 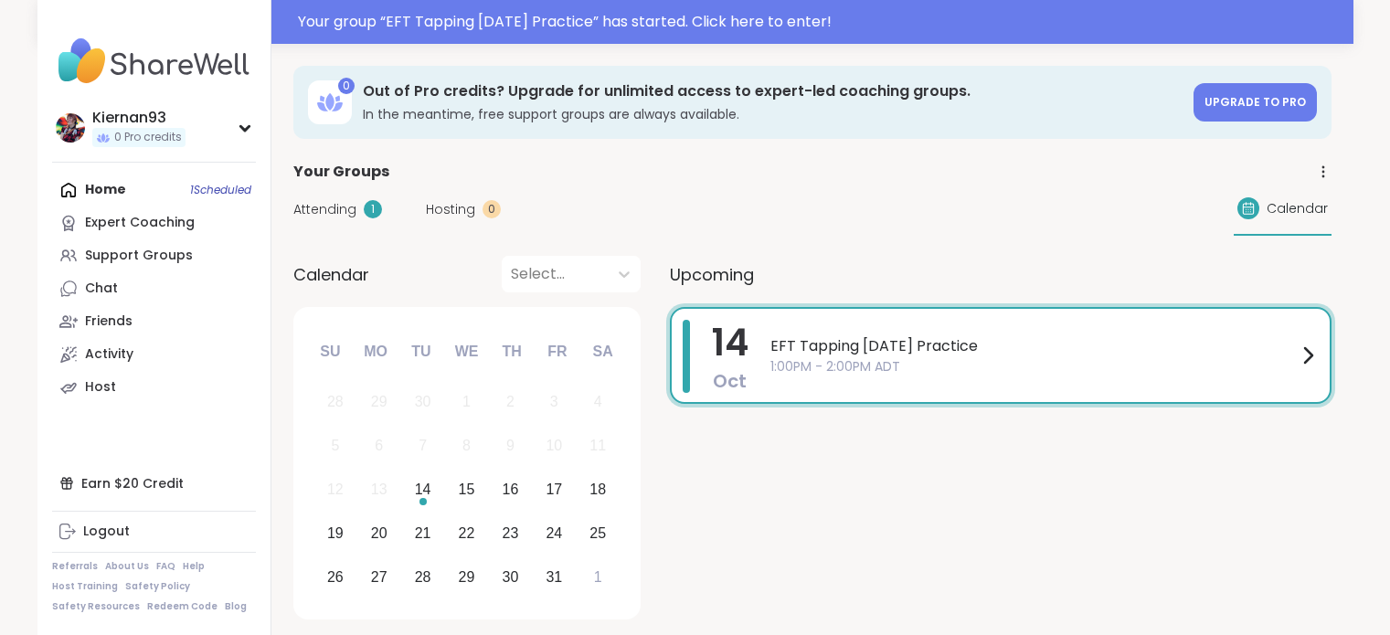 I want to click on div: 26, so click(x=335, y=577).